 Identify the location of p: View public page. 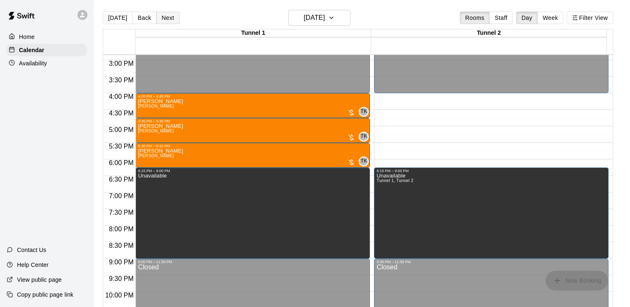
(39, 280).